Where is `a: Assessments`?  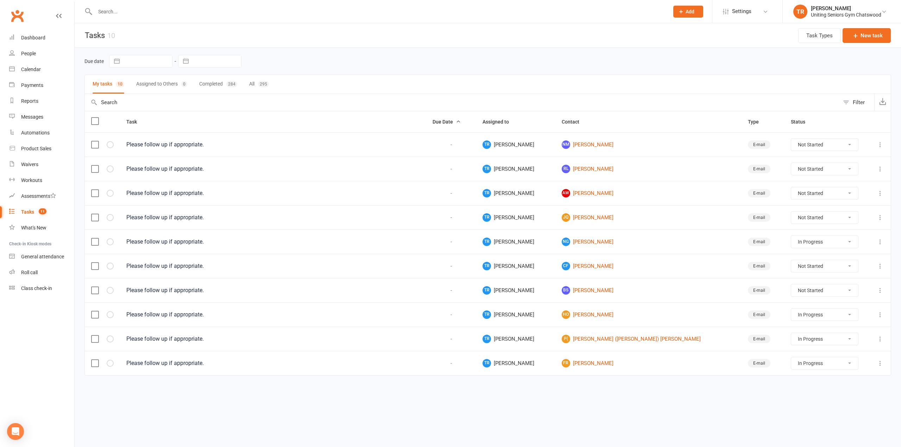 a: Assessments is located at coordinates (42, 196).